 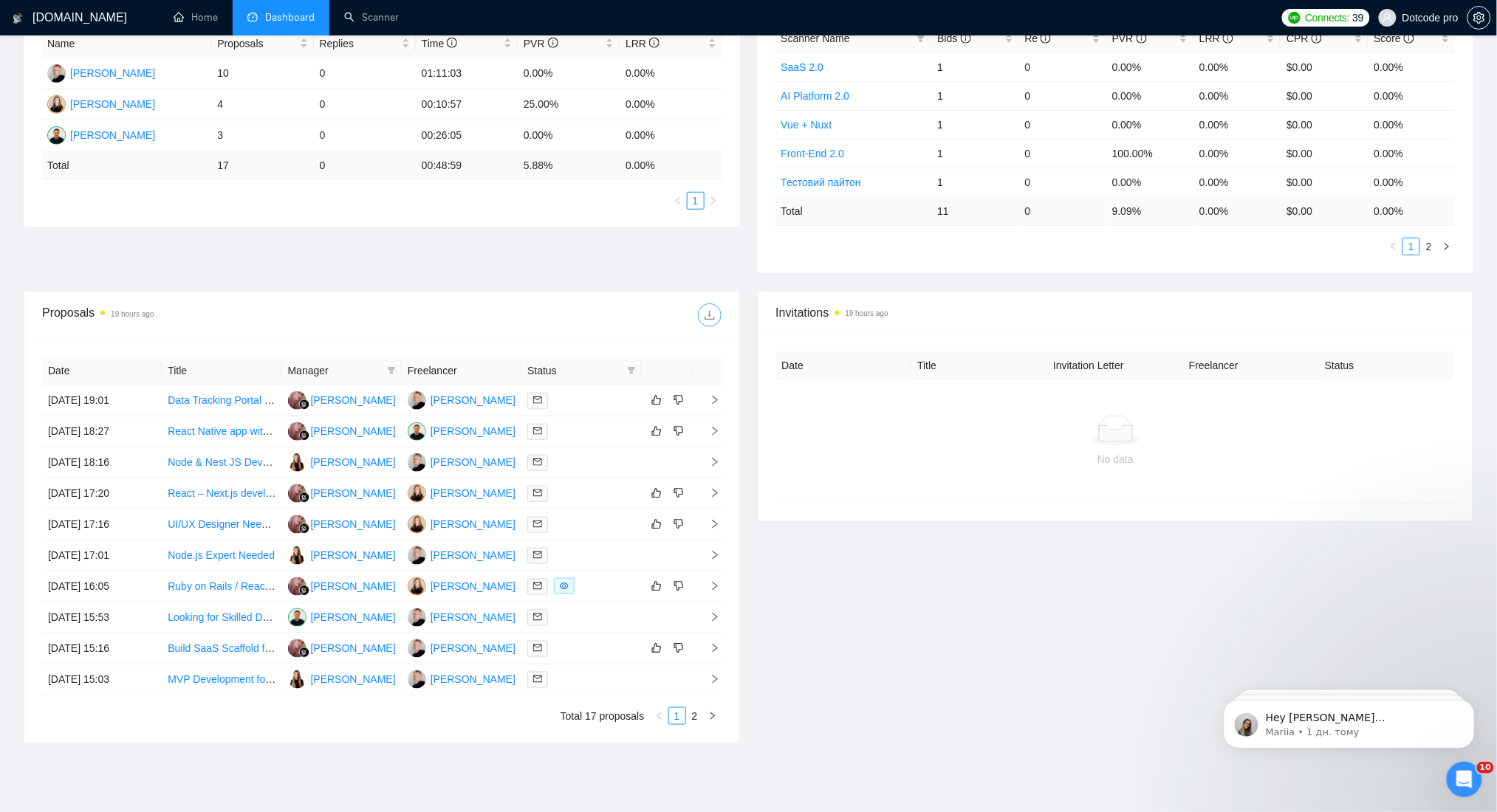 I want to click on th: Freelancer, so click(x=462, y=370).